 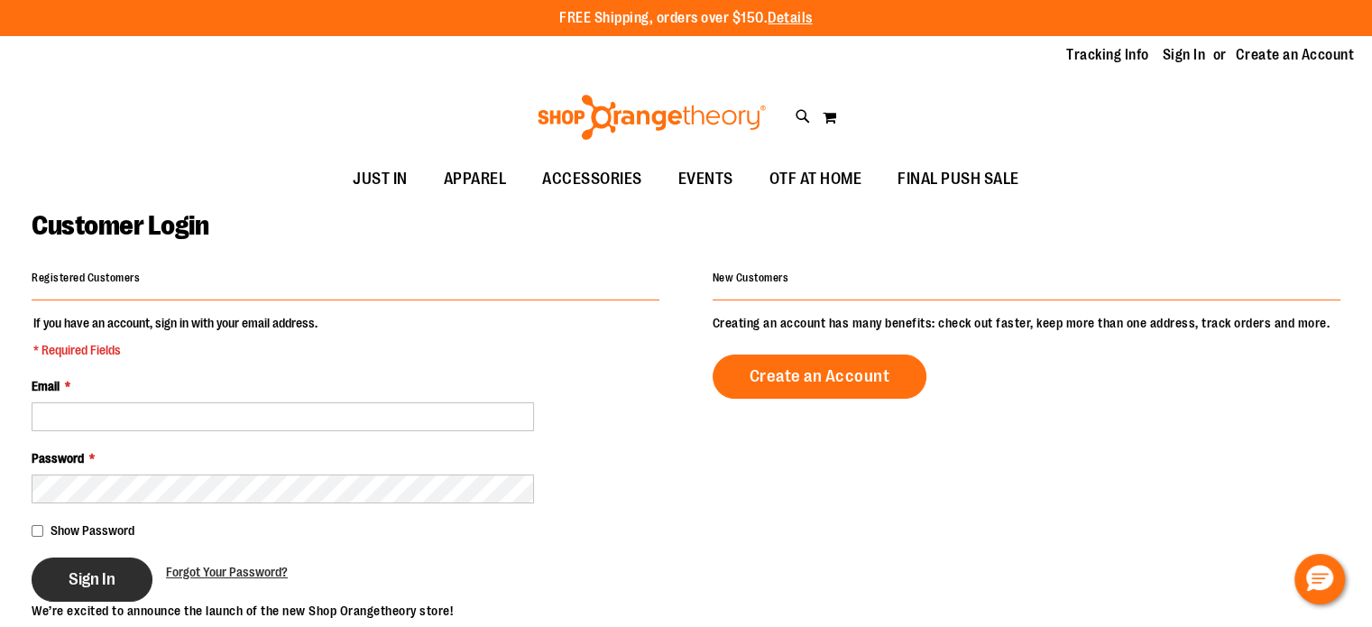 I want to click on p: We’re excited to announce the launch of the new Shop Orangetheory store!, so click(x=359, y=611).